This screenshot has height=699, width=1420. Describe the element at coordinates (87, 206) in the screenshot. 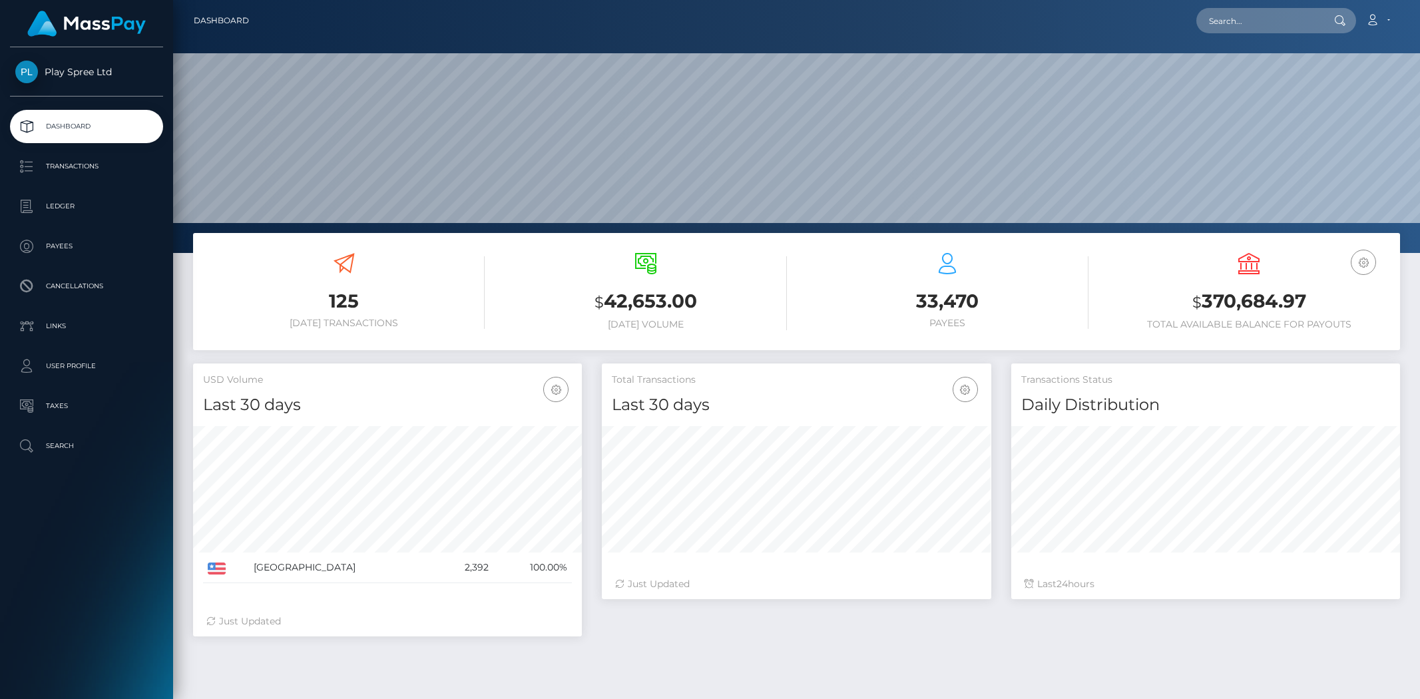

I see `a: Ledger` at that location.